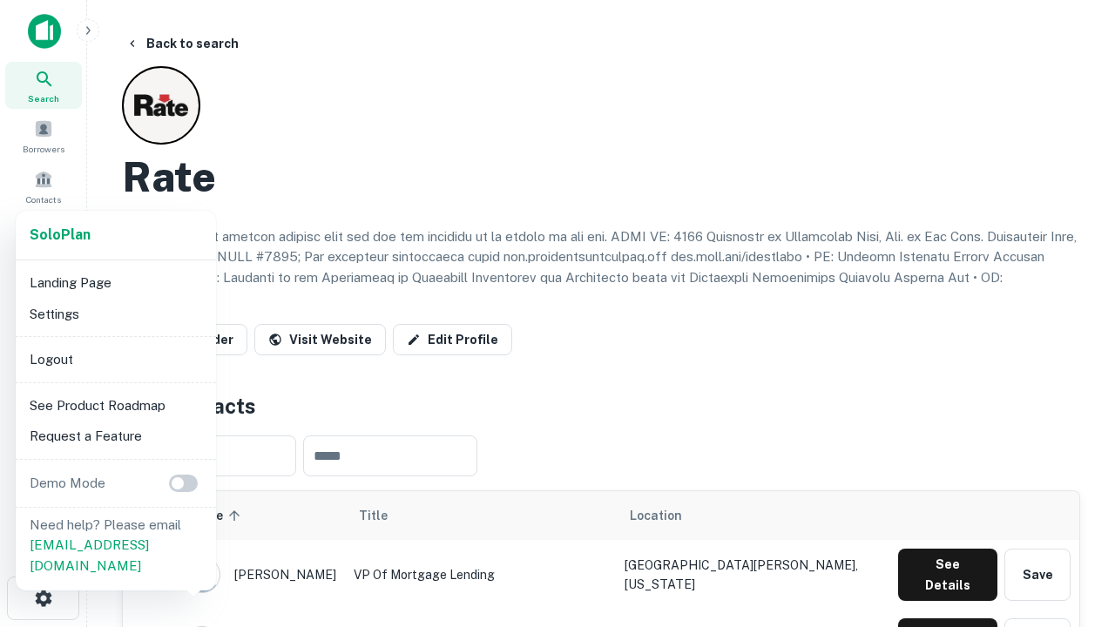 Image resolution: width=1115 pixels, height=627 pixels. Describe the element at coordinates (116, 360) in the screenshot. I see `li: Logout` at that location.